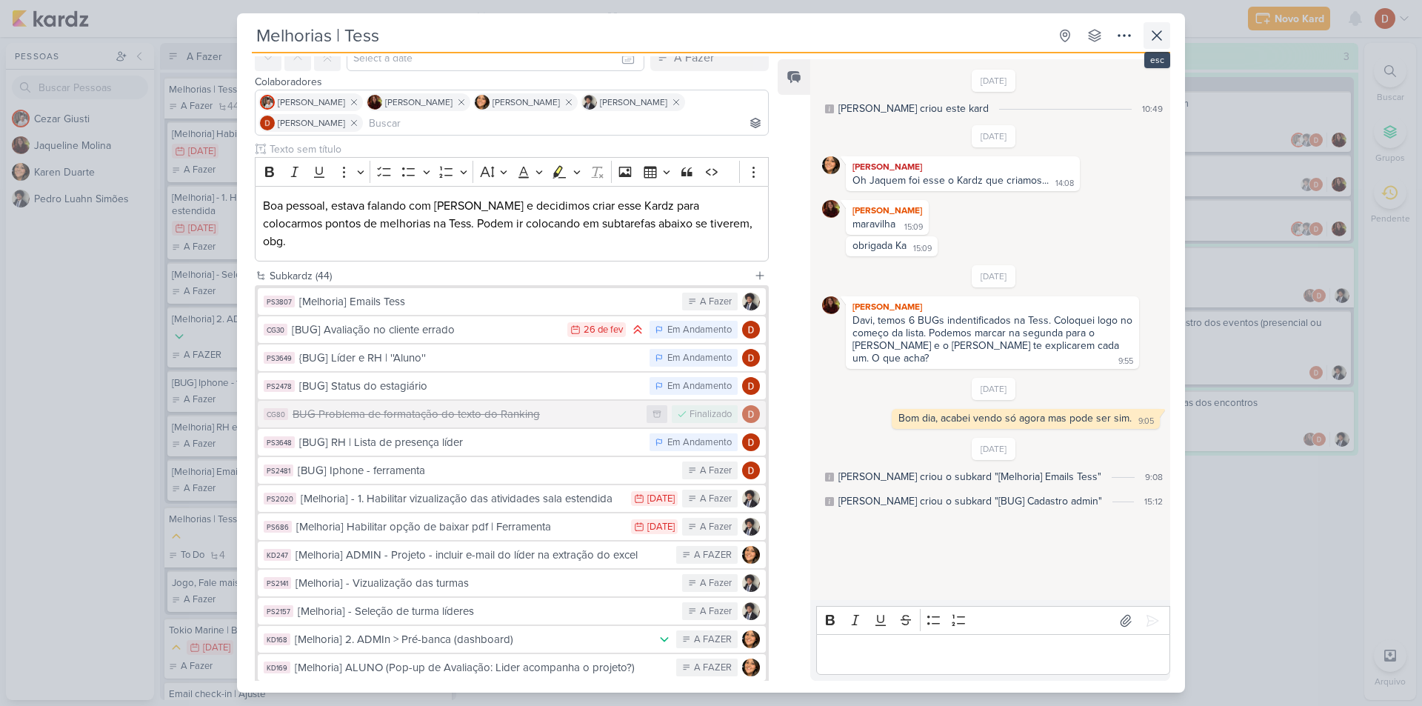  Describe the element at coordinates (280, 498) in the screenshot. I see `div: PS2020` at that location.